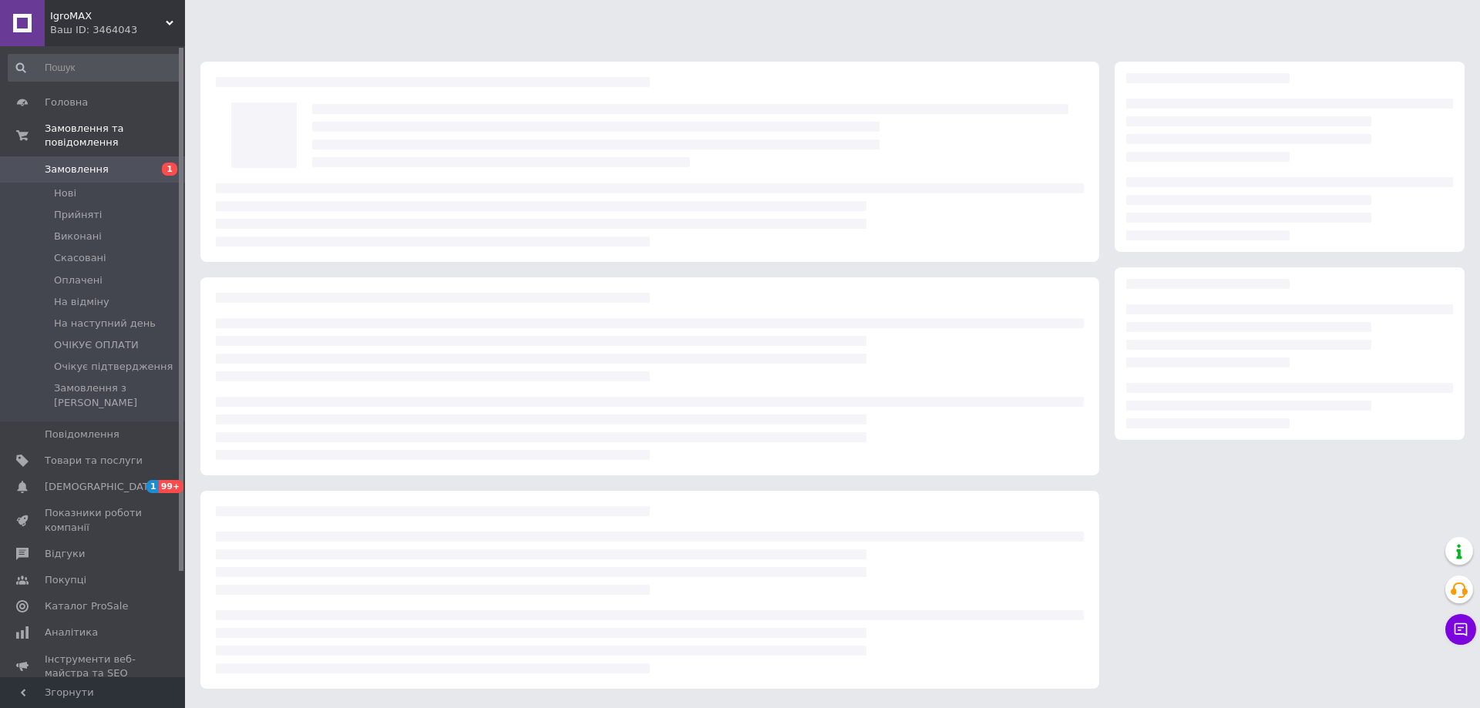 The image size is (1480, 708). I want to click on span: Покупці, so click(66, 580).